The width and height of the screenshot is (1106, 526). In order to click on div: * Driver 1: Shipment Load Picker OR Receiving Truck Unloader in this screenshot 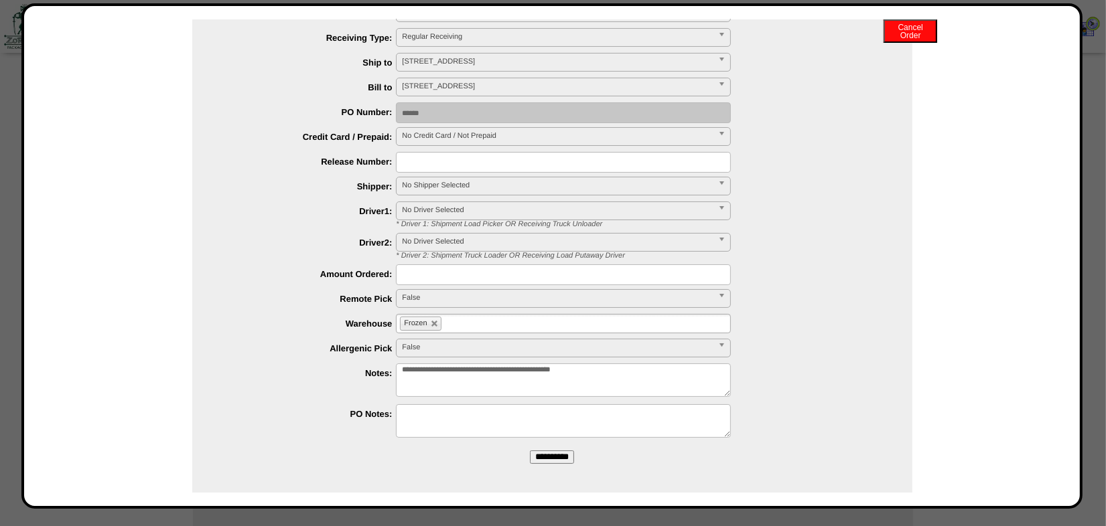, I will do `click(649, 224)`.